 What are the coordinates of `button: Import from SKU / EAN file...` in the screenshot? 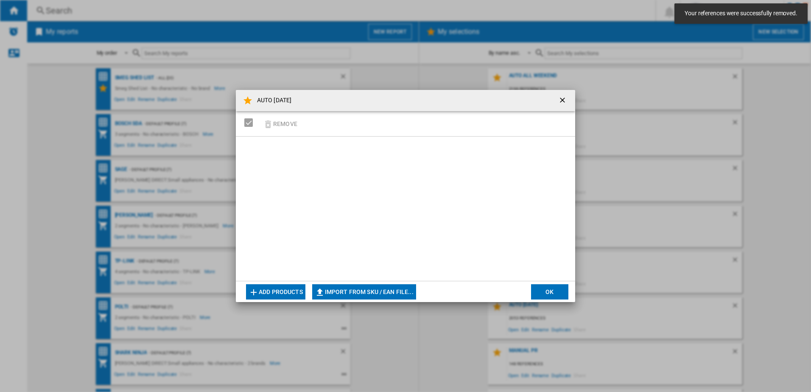 It's located at (364, 292).